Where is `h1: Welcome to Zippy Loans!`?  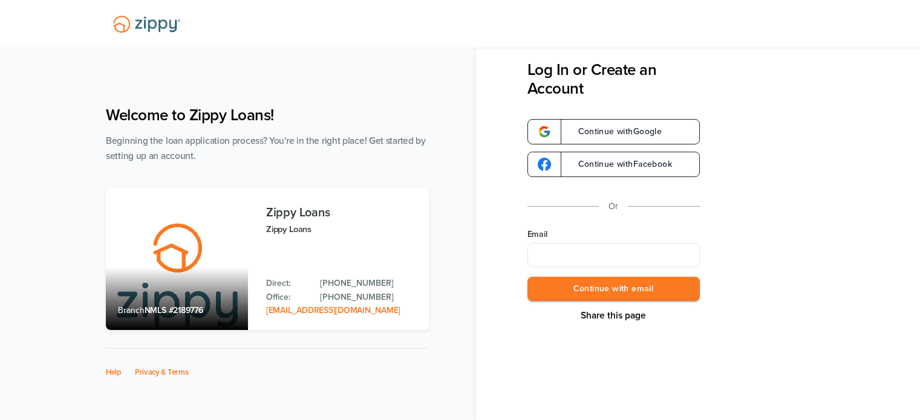 h1: Welcome to Zippy Loans! is located at coordinates (267, 115).